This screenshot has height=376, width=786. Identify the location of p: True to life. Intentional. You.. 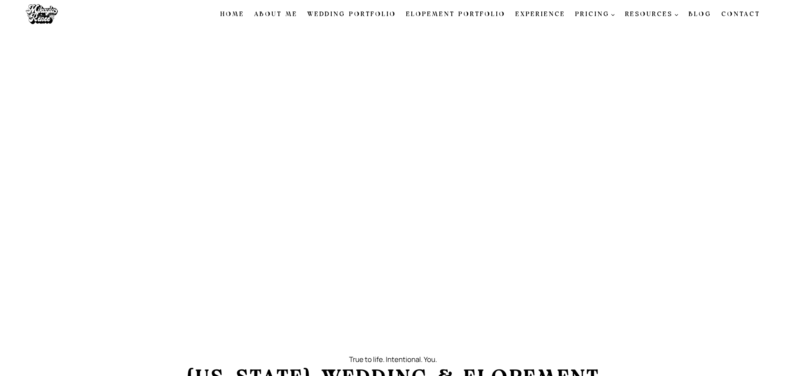
(393, 359).